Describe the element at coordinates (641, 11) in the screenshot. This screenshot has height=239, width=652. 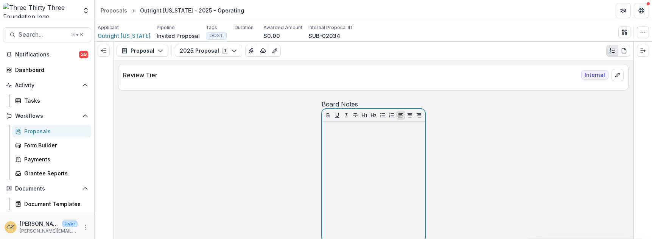
I see `button: Get Help` at that location.